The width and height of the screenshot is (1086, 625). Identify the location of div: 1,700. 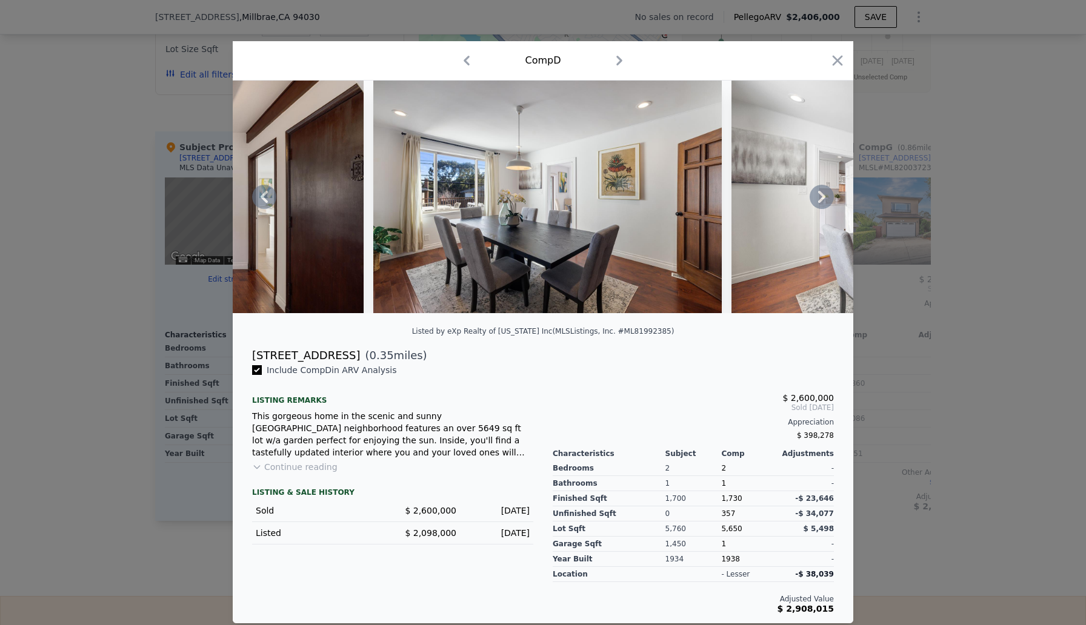
(693, 499).